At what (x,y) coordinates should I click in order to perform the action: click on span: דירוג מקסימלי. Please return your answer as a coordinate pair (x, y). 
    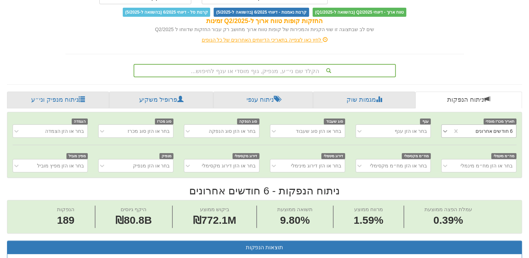
    Looking at the image, I should click on (246, 156).